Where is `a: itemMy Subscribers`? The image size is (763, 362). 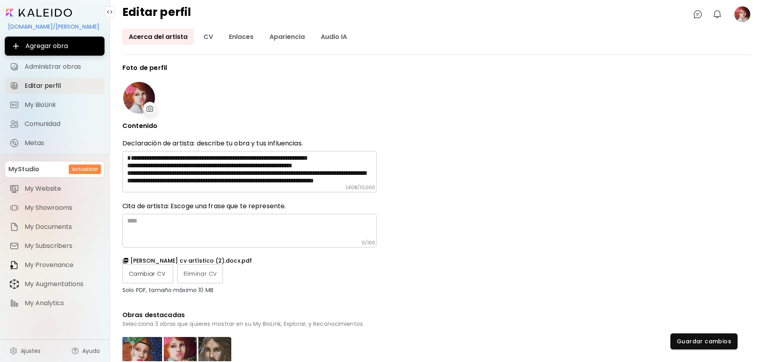 a: itemMy Subscribers is located at coordinates (54, 246).